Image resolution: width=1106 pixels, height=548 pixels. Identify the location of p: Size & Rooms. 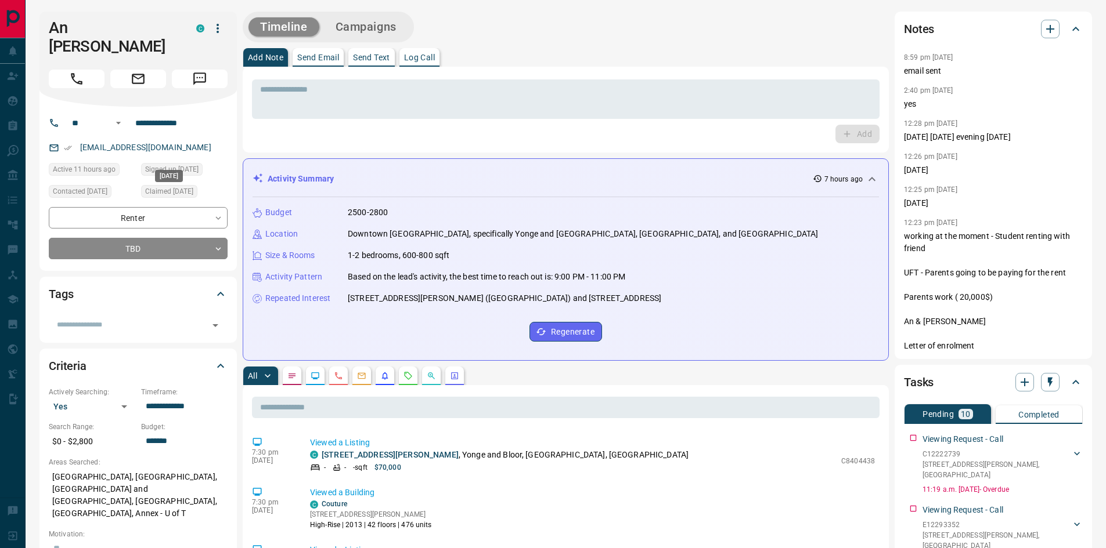
(290, 255).